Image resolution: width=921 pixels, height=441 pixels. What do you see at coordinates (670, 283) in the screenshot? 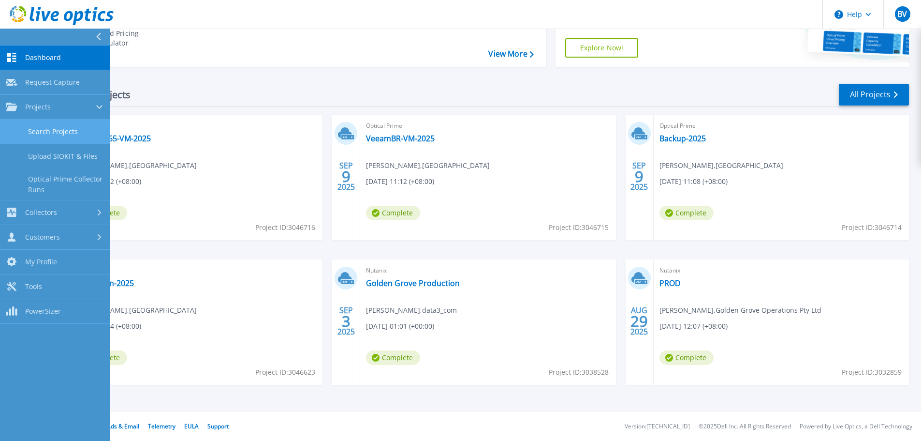
I see `a: PROD` at bounding box center [670, 283].